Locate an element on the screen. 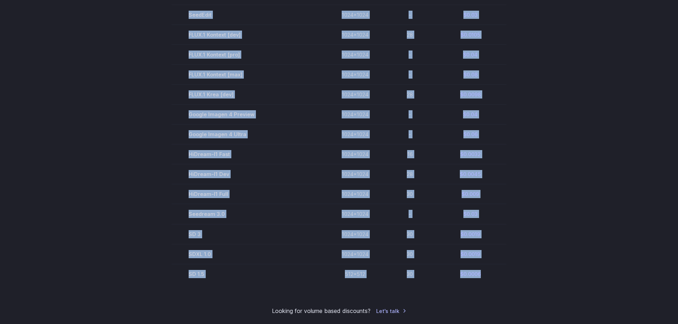 This screenshot has height=324, width=678. td: SD 1.5 is located at coordinates (248, 274).